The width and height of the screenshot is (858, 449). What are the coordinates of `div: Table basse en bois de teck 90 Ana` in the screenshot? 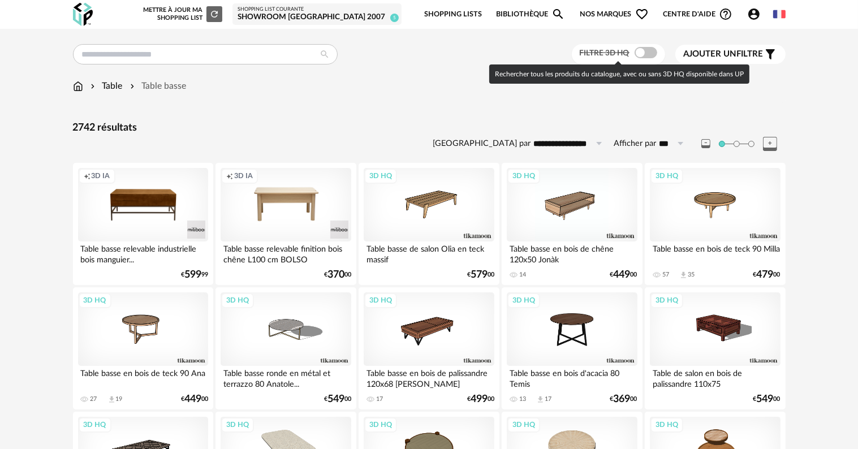 It's located at (143, 377).